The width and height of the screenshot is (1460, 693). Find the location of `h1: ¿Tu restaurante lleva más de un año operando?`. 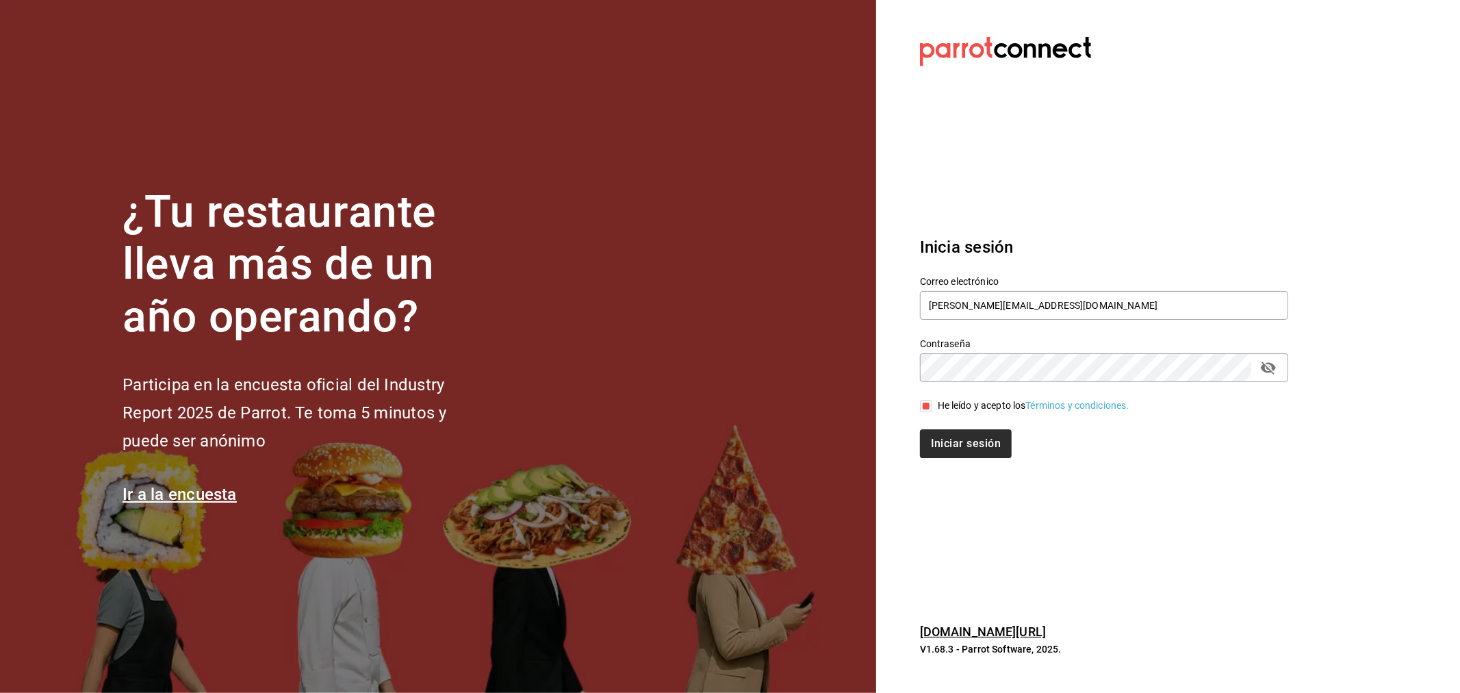

h1: ¿Tu restaurante lleva más de un año operando? is located at coordinates (307, 265).